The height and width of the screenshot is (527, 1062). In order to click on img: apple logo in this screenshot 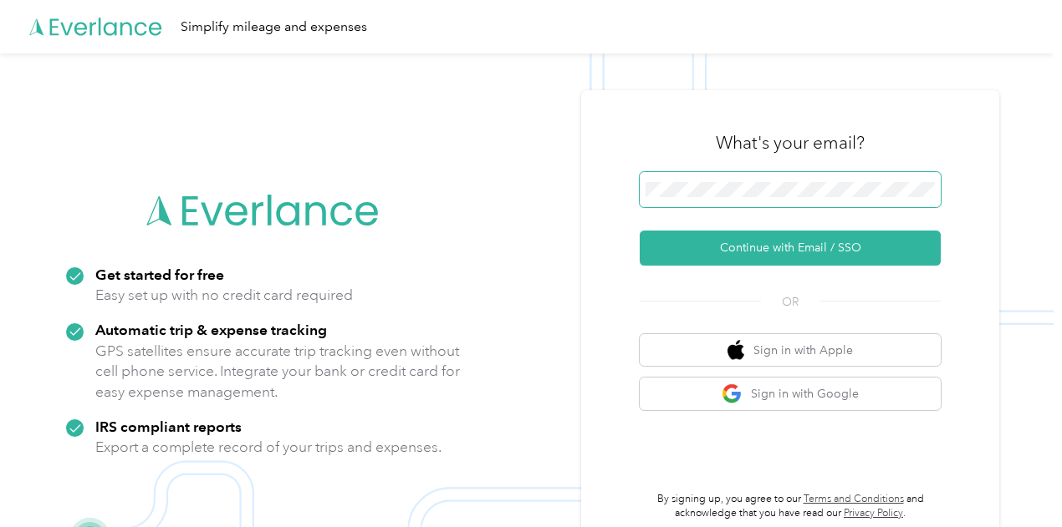, I will do `click(736, 350)`.